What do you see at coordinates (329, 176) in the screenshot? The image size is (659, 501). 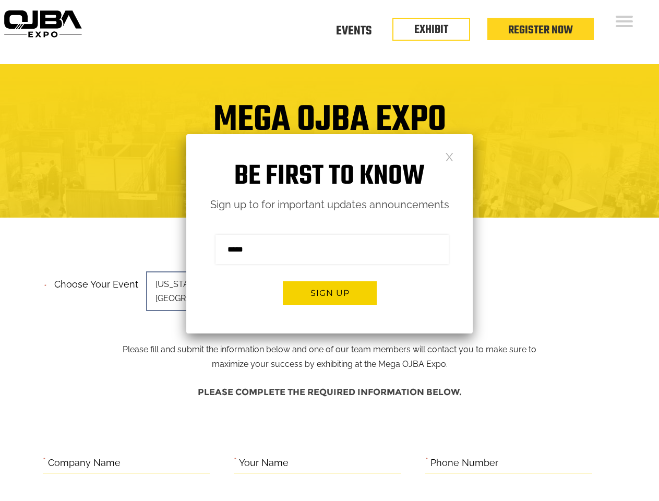 I see `h1: Be first to know` at bounding box center [329, 176].